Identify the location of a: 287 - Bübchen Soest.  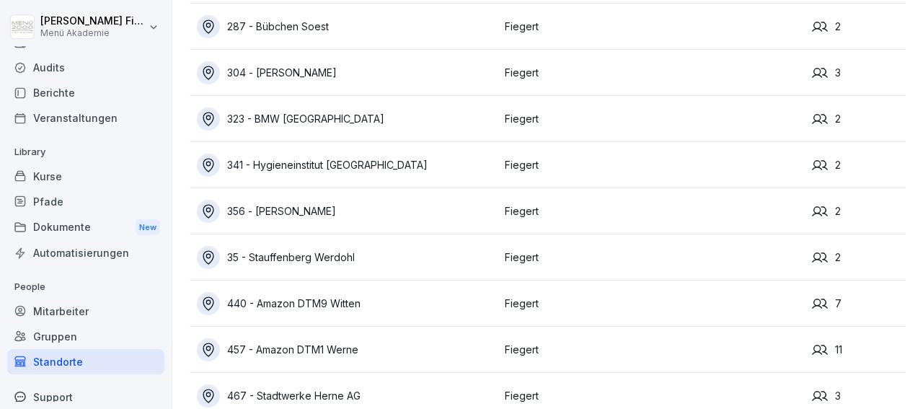
(347, 27).